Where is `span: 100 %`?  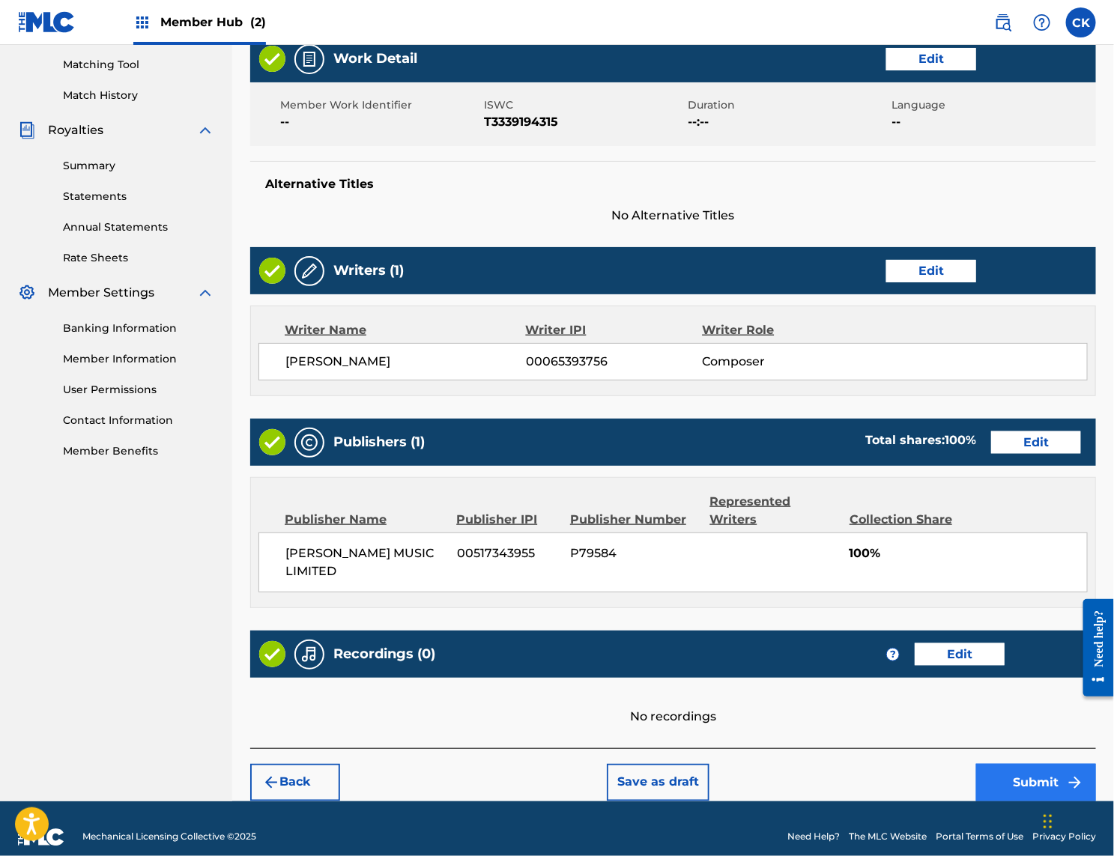
span: 100 % is located at coordinates (960, 440).